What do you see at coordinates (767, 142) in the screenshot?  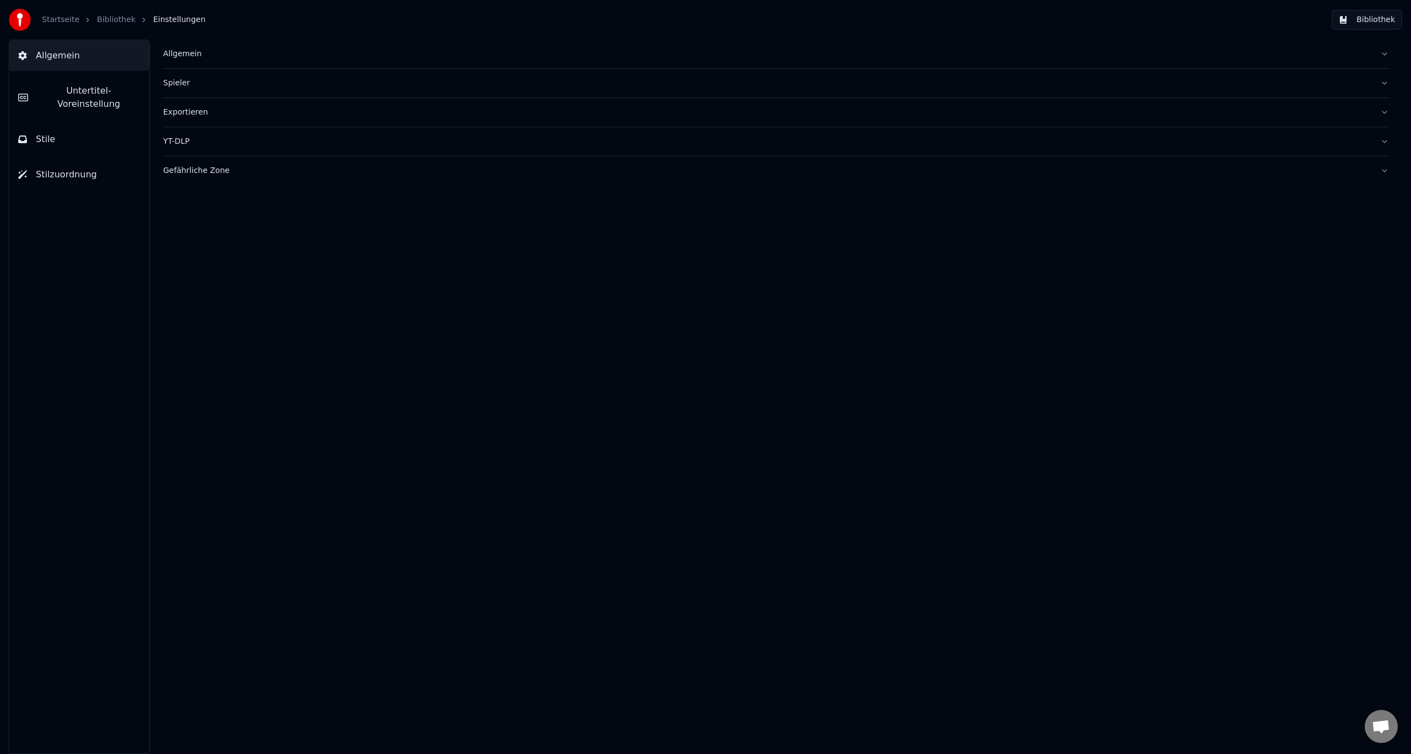 I see `div: YT-DLP` at bounding box center [767, 142].